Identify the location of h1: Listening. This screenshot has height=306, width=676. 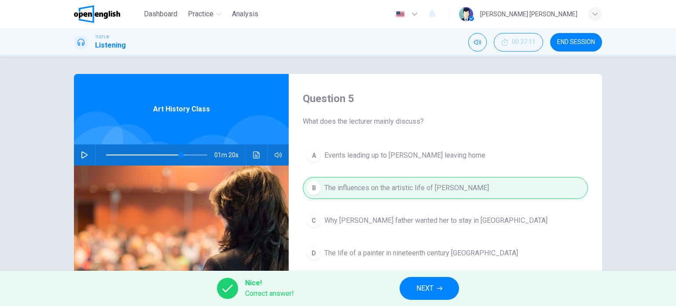
(110, 45).